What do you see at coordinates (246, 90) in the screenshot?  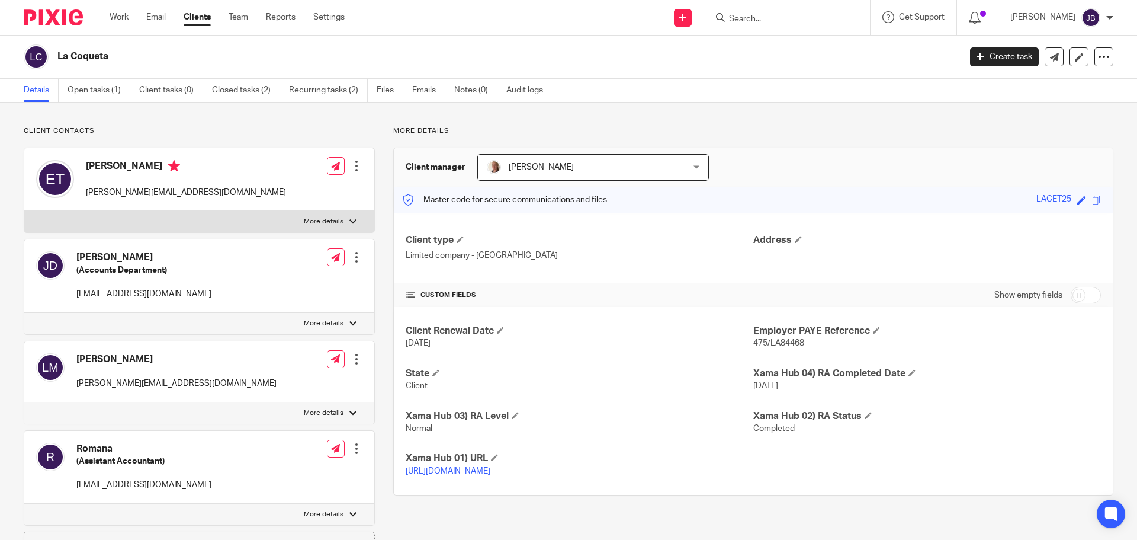 I see `a: Closed tasks (2)` at bounding box center [246, 90].